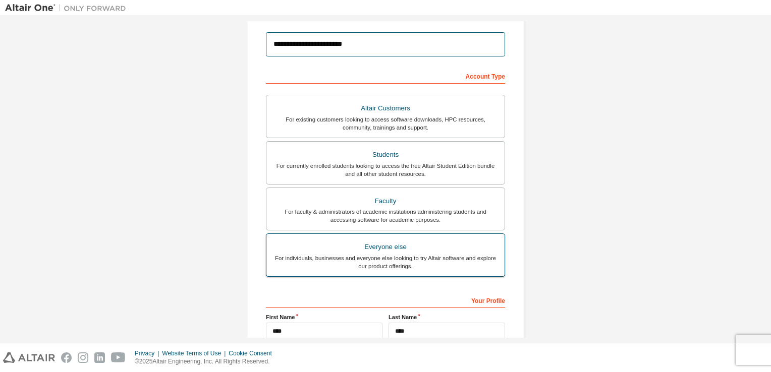  Describe the element at coordinates (386, 124) in the screenshot. I see `div: For existing customers looking to access software downloads, HPC resources, community, trainings ...` at that location.